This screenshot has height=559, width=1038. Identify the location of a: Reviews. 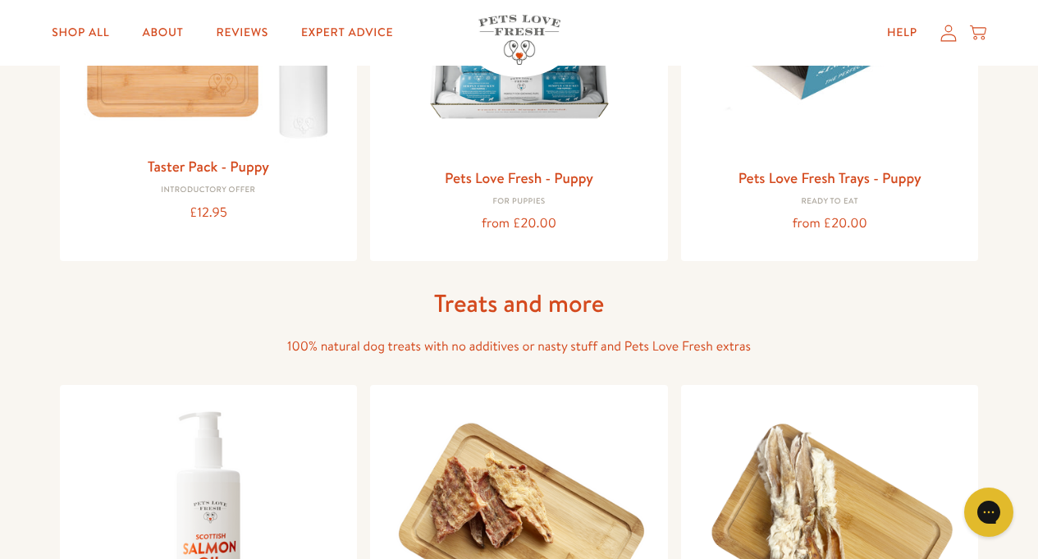
(242, 33).